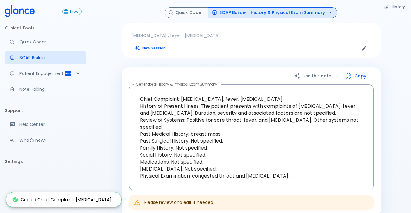 The width and height of the screenshot is (411, 213). I want to click on button: History, so click(394, 7).